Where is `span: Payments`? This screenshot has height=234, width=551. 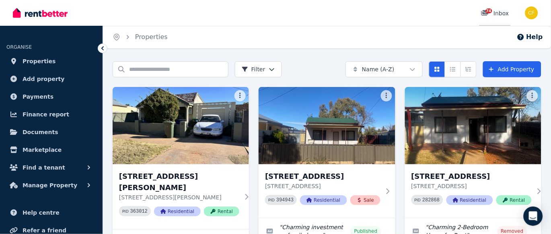 span: Payments is located at coordinates (38, 96).